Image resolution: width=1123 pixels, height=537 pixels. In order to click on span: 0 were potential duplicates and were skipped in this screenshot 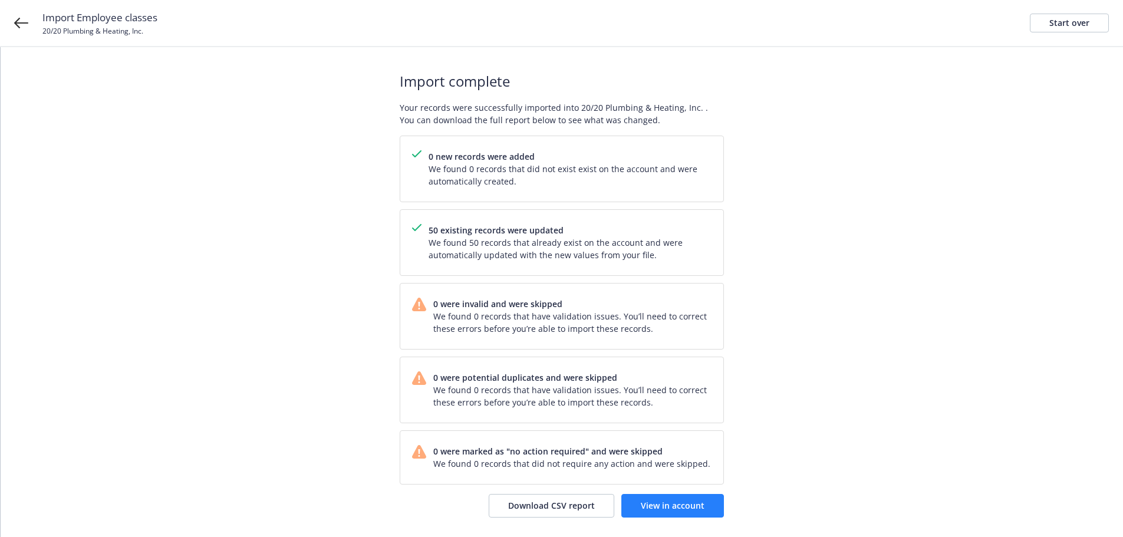, I will do `click(573, 377)`.